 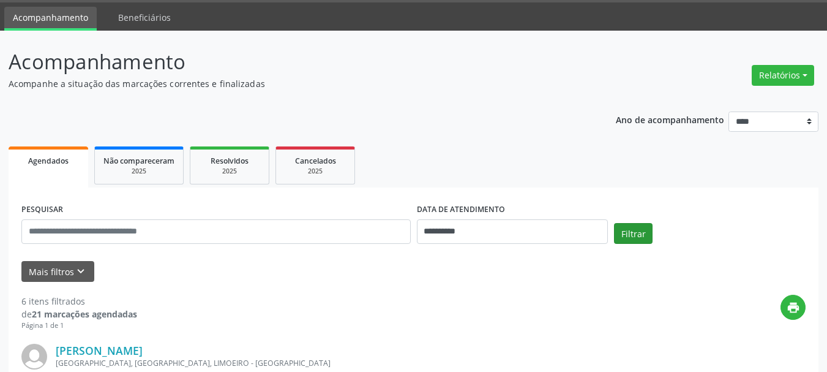 What do you see at coordinates (79, 313) in the screenshot?
I see `div: de` at bounding box center [79, 313].